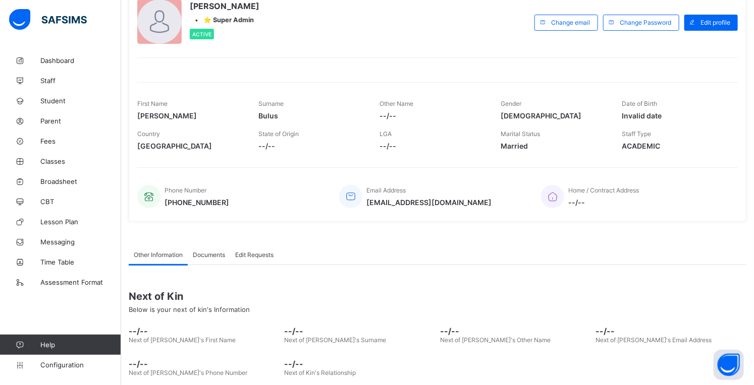  I want to click on span: Other Name, so click(396, 103).